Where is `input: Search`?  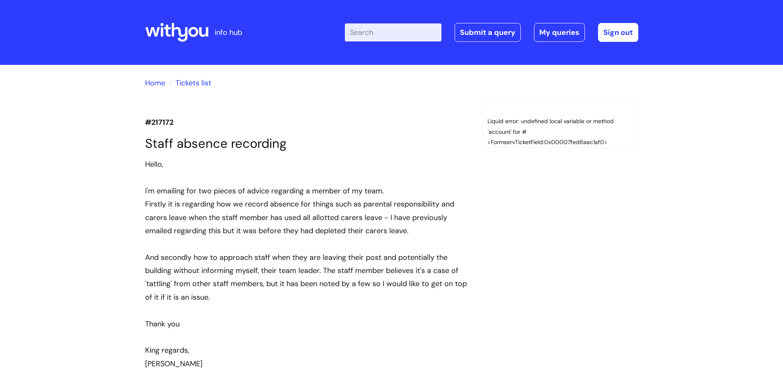
input: Search is located at coordinates (393, 32).